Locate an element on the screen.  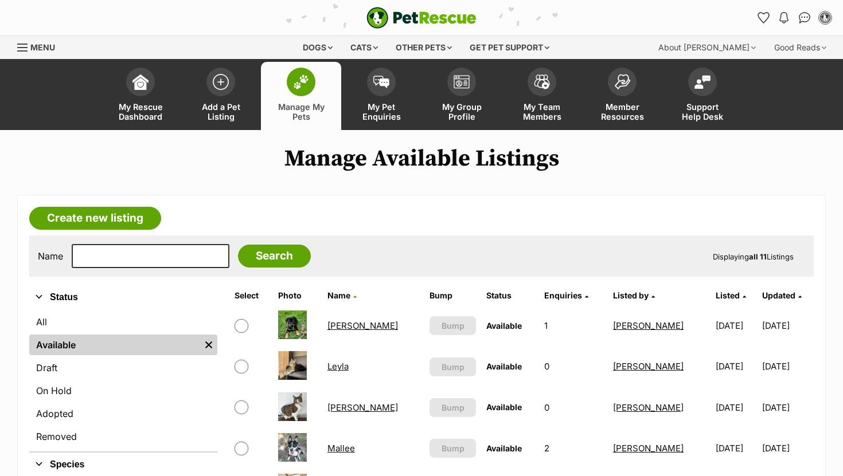
a: Available is located at coordinates (115, 345).